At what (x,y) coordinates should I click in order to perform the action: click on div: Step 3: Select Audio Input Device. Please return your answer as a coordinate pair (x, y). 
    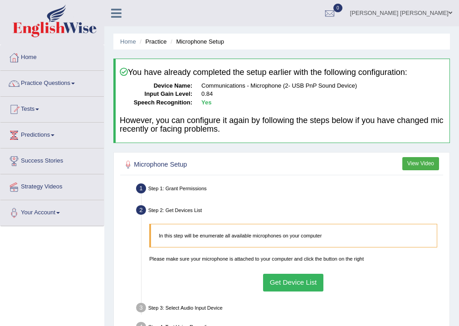
    Looking at the image, I should click on (290, 309).